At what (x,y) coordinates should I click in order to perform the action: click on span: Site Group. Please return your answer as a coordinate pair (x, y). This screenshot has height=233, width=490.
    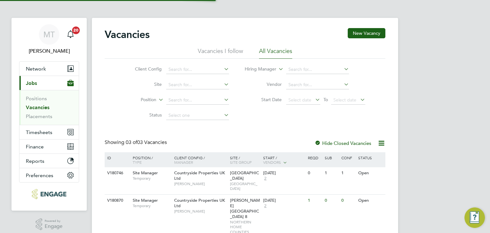
    Looking at the image, I should click on (241, 162).